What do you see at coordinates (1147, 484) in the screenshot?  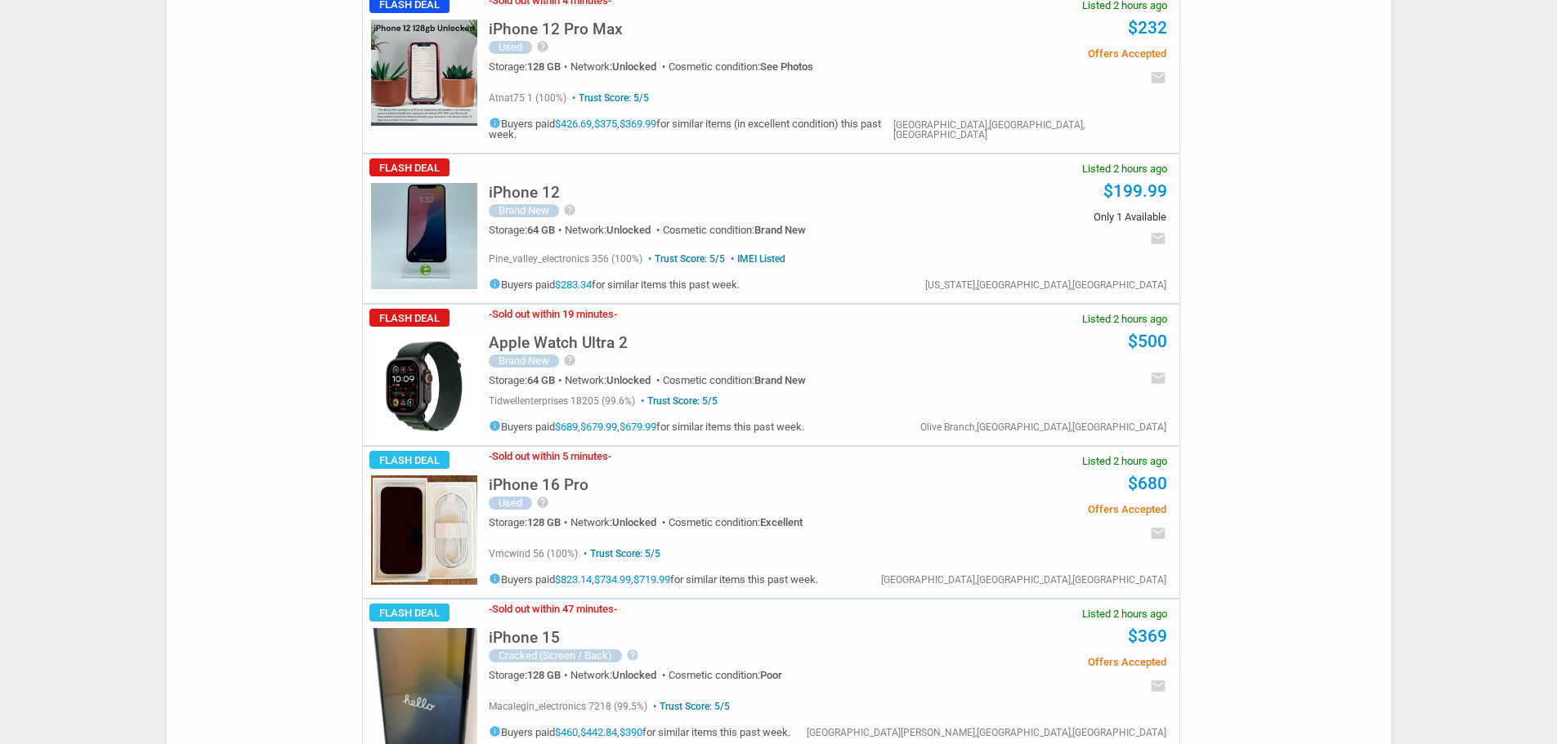 I see `a: $680` at bounding box center [1147, 484].